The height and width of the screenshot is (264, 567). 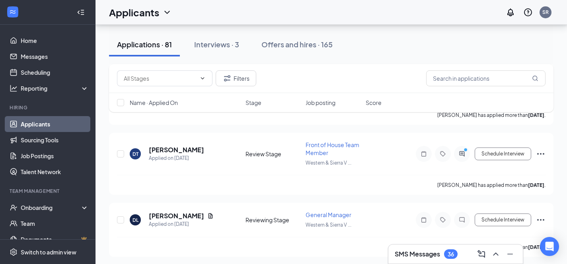 What do you see at coordinates (332, 149) in the screenshot?
I see `span: Front of House Team Member` at bounding box center [332, 149].